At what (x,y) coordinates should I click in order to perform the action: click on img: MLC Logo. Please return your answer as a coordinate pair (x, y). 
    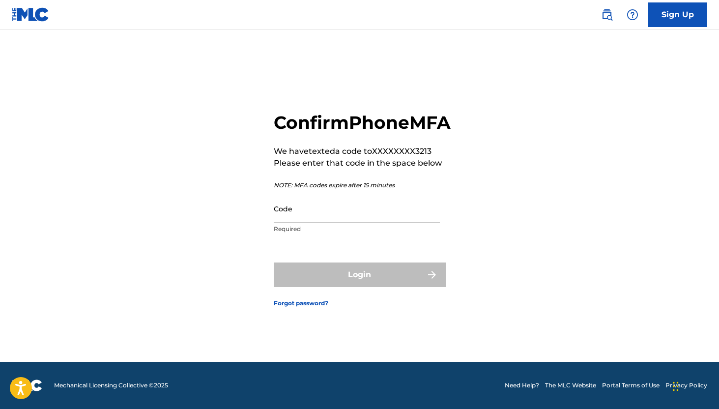
    Looking at the image, I should click on (30, 14).